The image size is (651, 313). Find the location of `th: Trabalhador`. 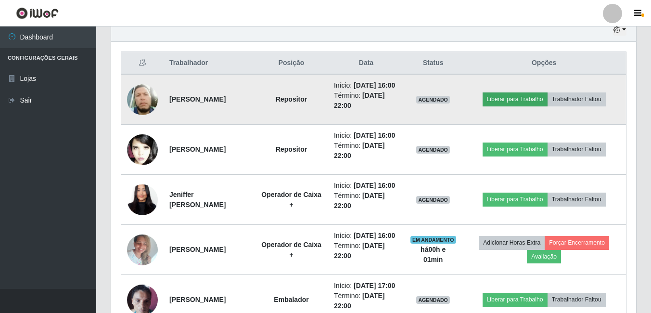

th: Trabalhador is located at coordinates (209, 63).